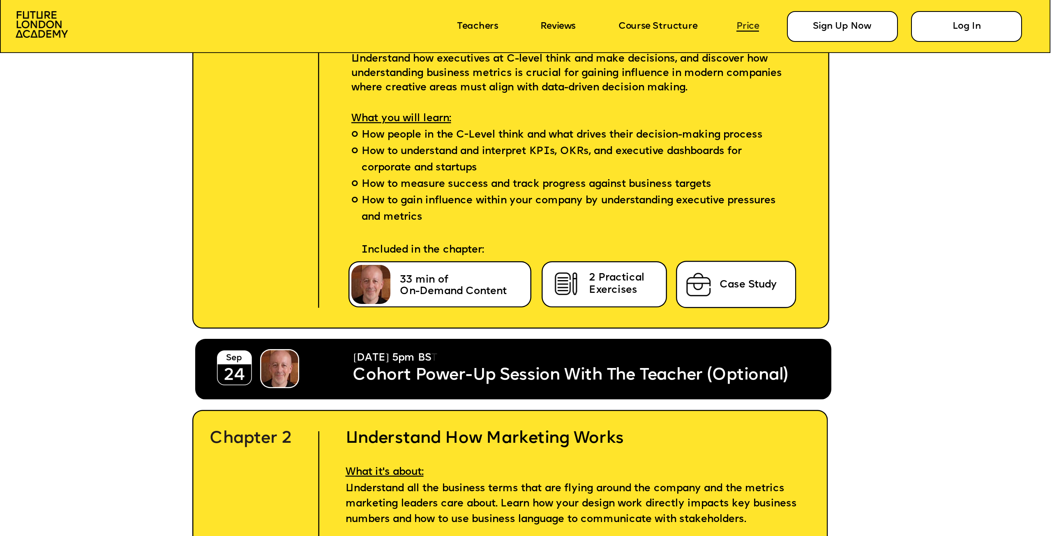 Image resolution: width=1052 pixels, height=536 pixels. I want to click on span: What it's about:, so click(384, 472).